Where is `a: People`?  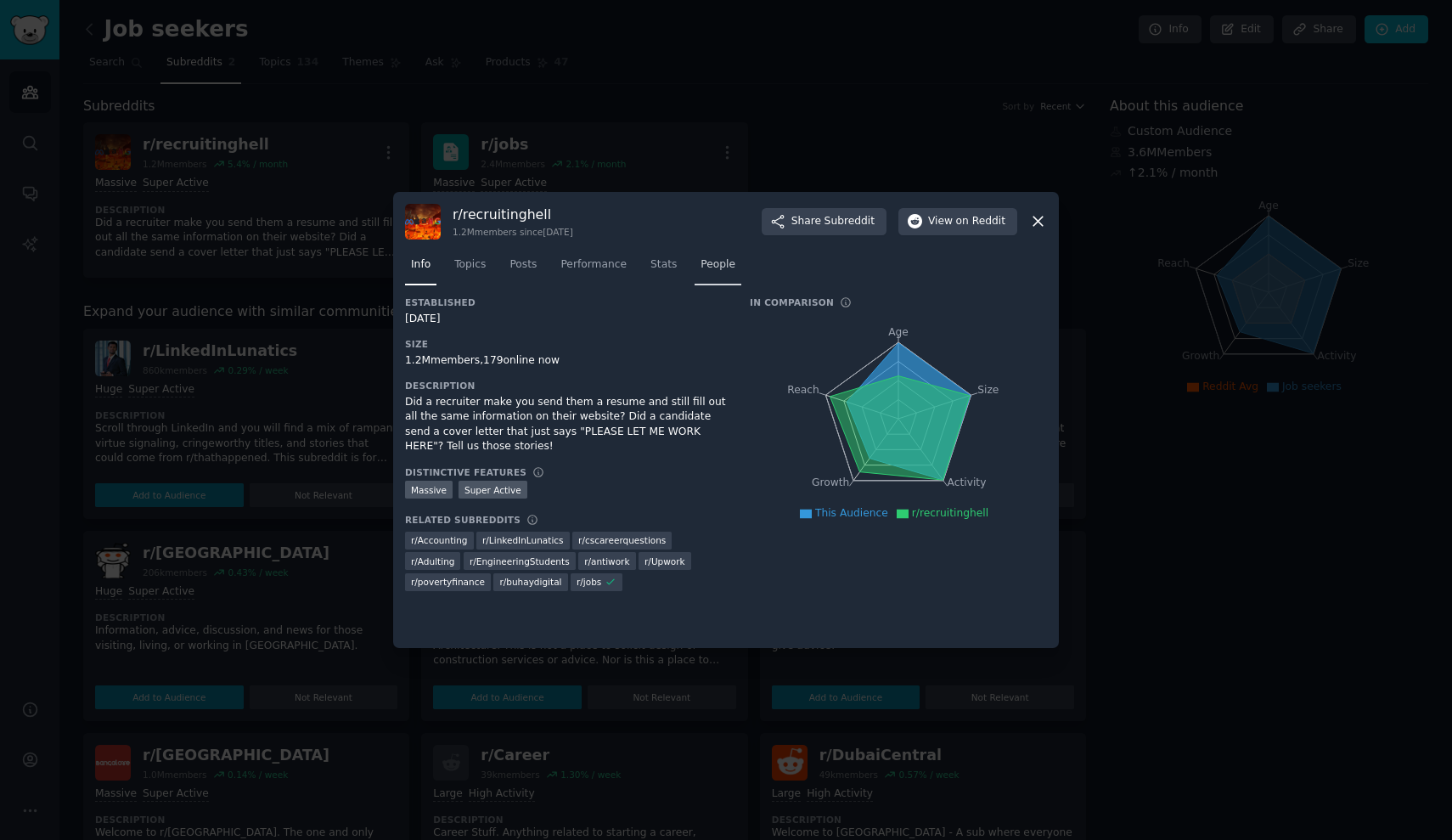
a: People is located at coordinates (718, 268).